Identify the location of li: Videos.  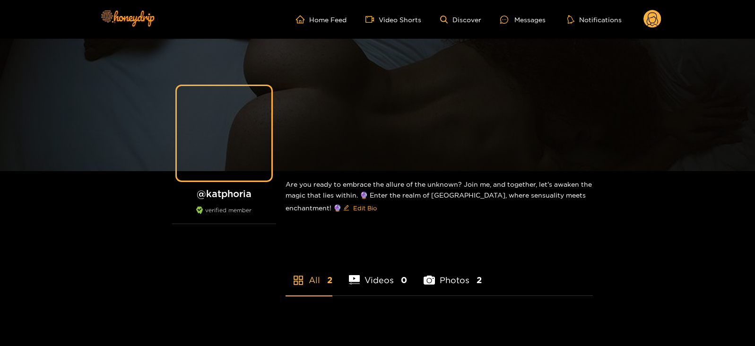
(378, 274).